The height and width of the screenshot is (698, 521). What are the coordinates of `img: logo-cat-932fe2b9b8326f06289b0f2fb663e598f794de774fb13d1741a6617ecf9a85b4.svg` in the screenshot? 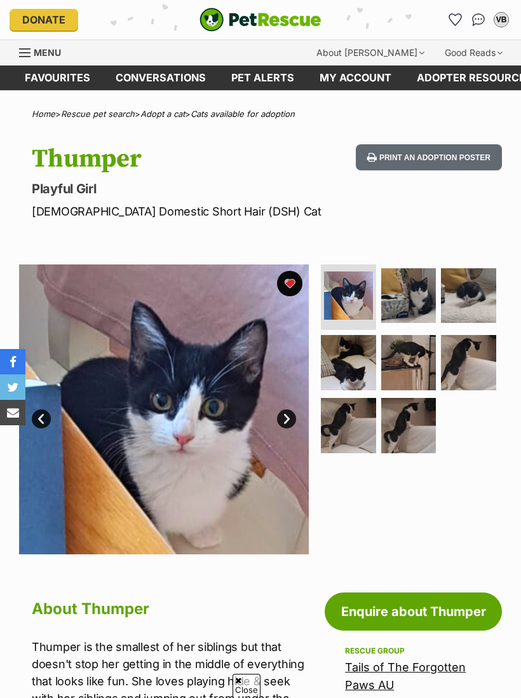 It's located at (261, 20).